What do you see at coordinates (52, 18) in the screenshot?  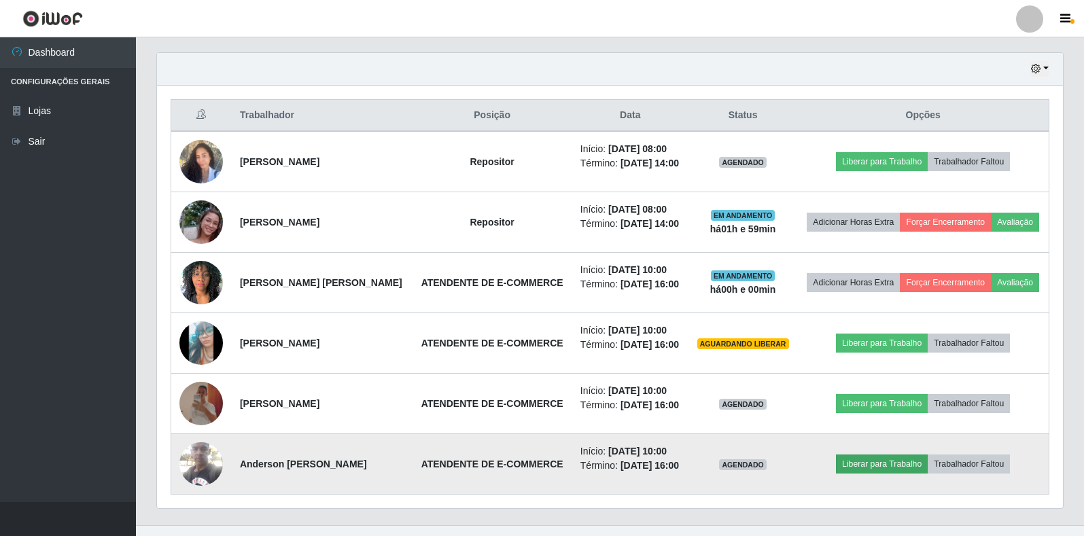 I see `img: CoreUI Logo` at bounding box center [52, 18].